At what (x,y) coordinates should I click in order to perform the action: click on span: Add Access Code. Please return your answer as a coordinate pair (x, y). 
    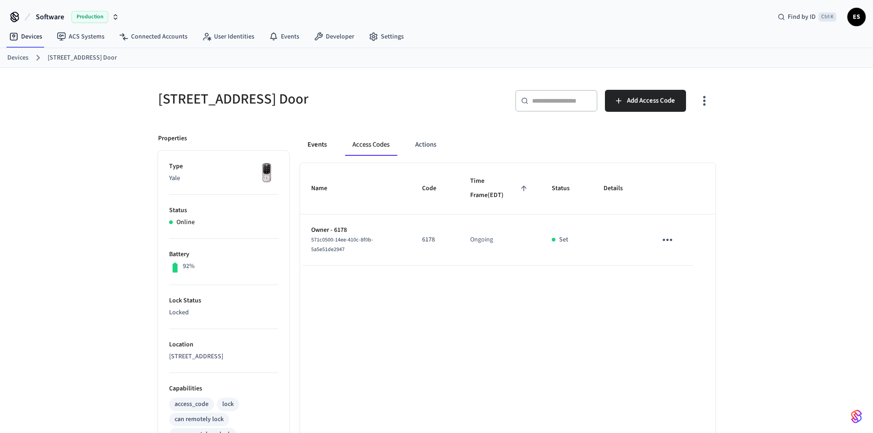
    Looking at the image, I should click on (651, 101).